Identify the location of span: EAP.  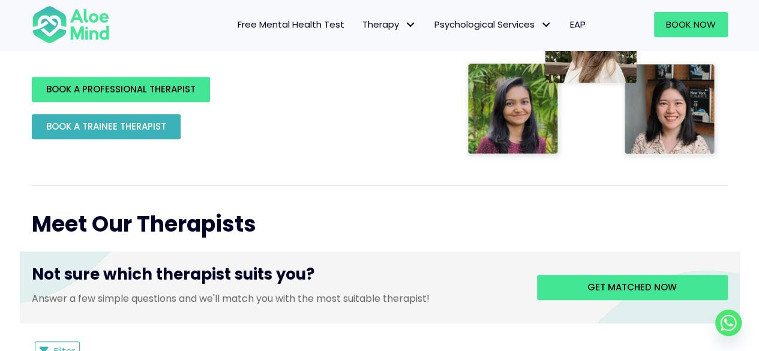
(578, 24).